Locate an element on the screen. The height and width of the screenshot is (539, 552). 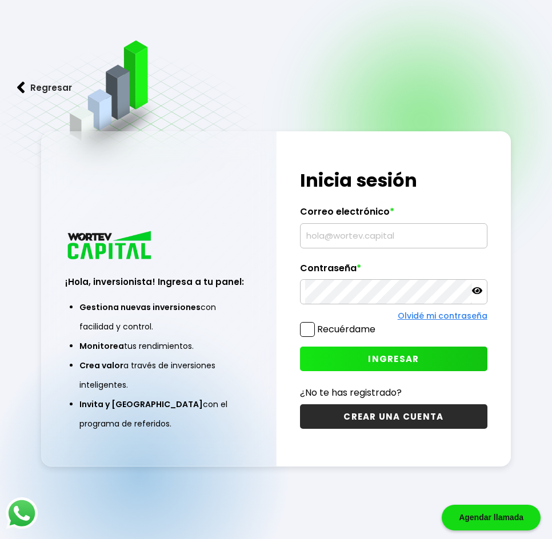
label: Correo electrónico is located at coordinates (394, 215).